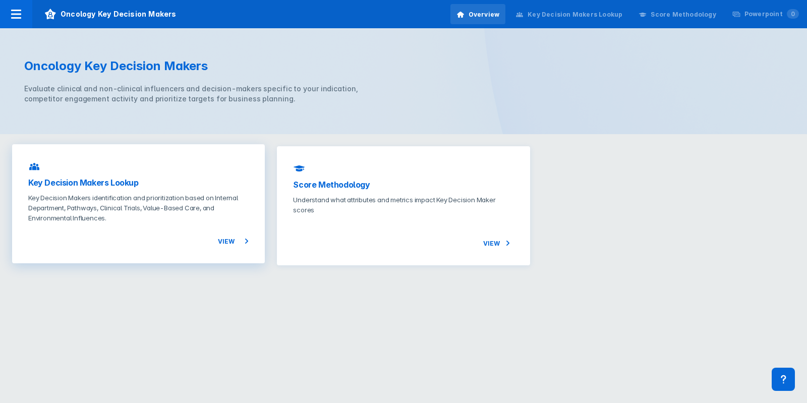 This screenshot has height=403, width=807. Describe the element at coordinates (784, 379) in the screenshot. I see `div: Contact Support` at that location.